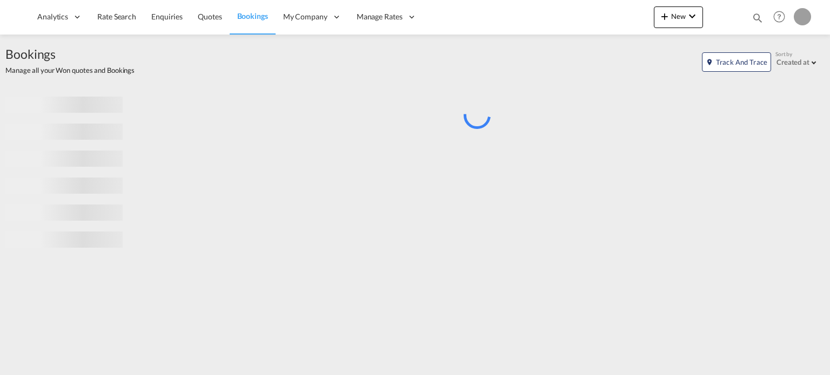 This screenshot has width=830, height=375. I want to click on md-icon: icon-magnify, so click(757, 18).